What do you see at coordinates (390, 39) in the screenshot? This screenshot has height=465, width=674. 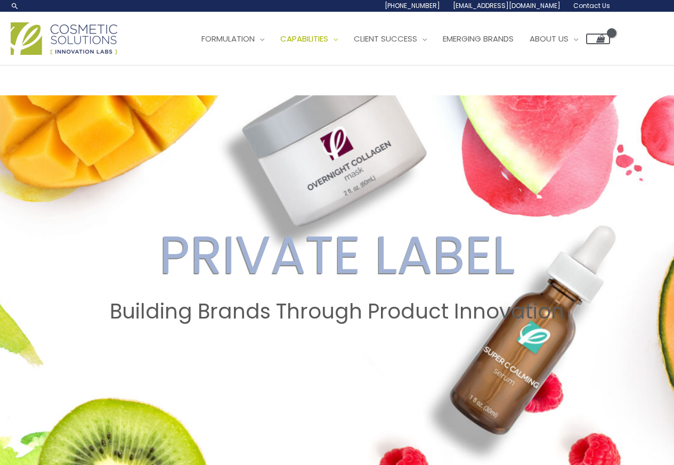 I see `a: Client Success` at bounding box center [390, 39].